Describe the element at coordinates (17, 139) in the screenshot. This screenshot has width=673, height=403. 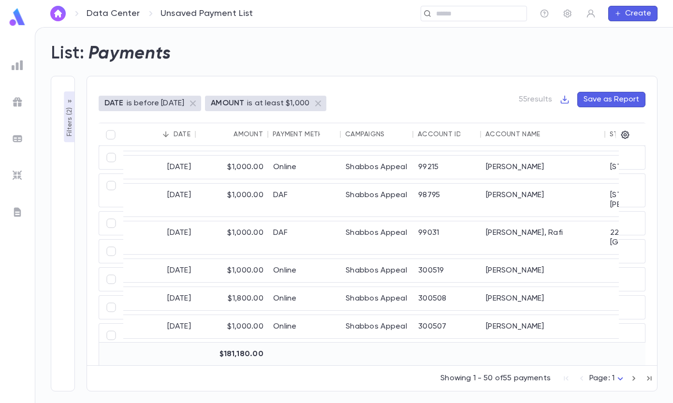
I see `img: batches_grey.339ca447c9d9533ef1741baa751efc33.svg` at that location.